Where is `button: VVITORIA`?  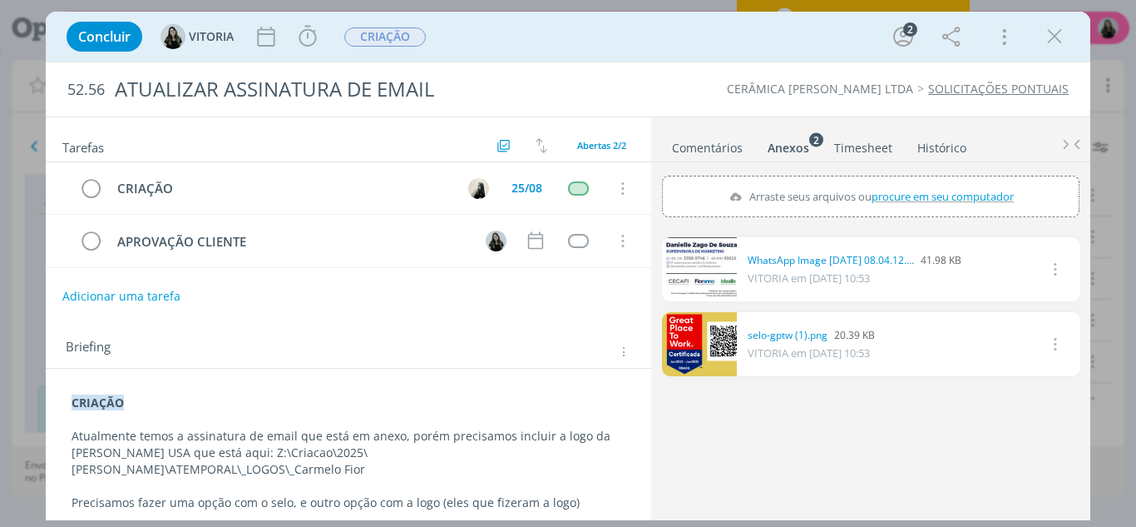
button: VVITORIA is located at coordinates (197, 37).